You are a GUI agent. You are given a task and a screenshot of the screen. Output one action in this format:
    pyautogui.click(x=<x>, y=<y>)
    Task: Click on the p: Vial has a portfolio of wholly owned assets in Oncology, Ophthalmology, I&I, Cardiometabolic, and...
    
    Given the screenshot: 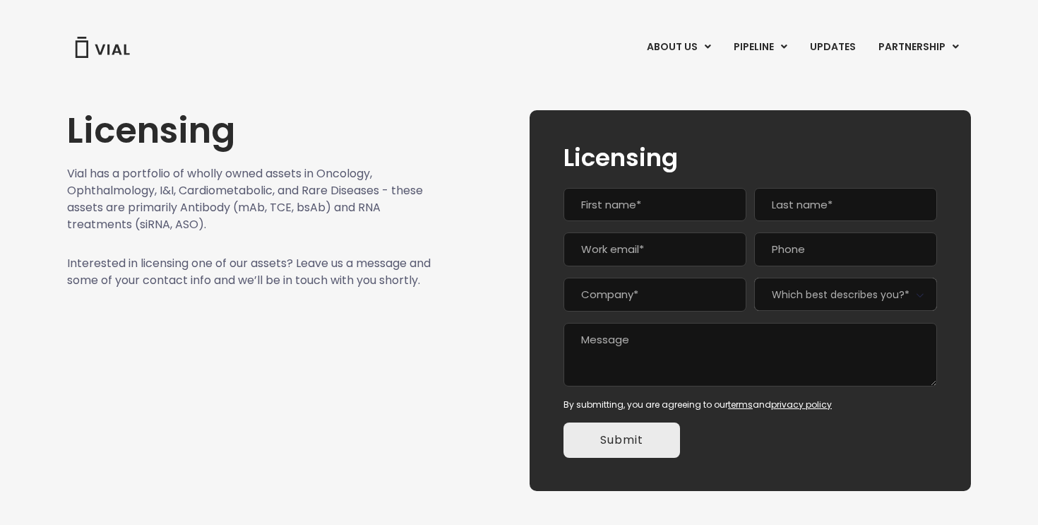 What is the action you would take?
    pyautogui.click(x=249, y=199)
    